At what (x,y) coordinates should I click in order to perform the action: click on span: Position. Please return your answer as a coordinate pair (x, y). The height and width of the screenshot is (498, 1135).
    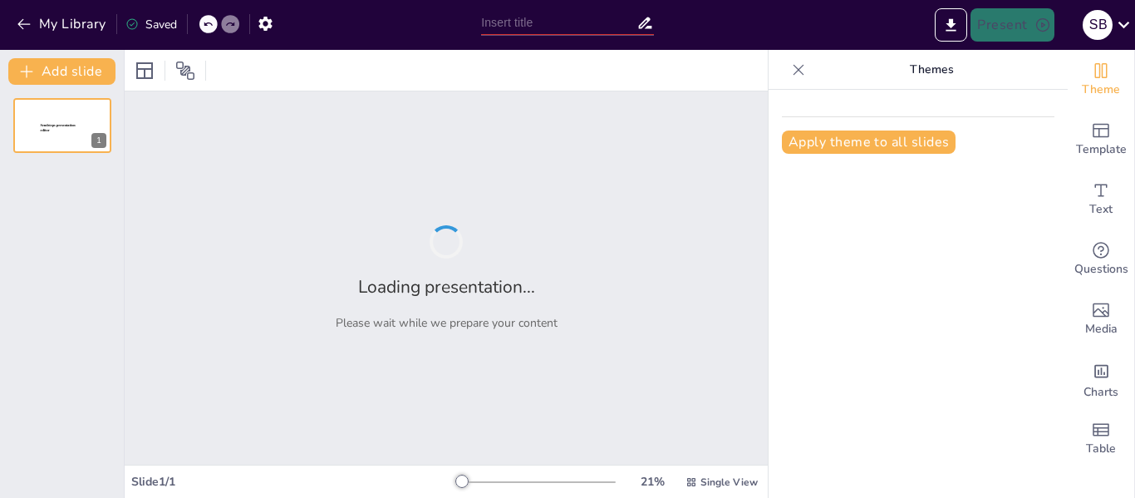
    Looking at the image, I should click on (185, 71).